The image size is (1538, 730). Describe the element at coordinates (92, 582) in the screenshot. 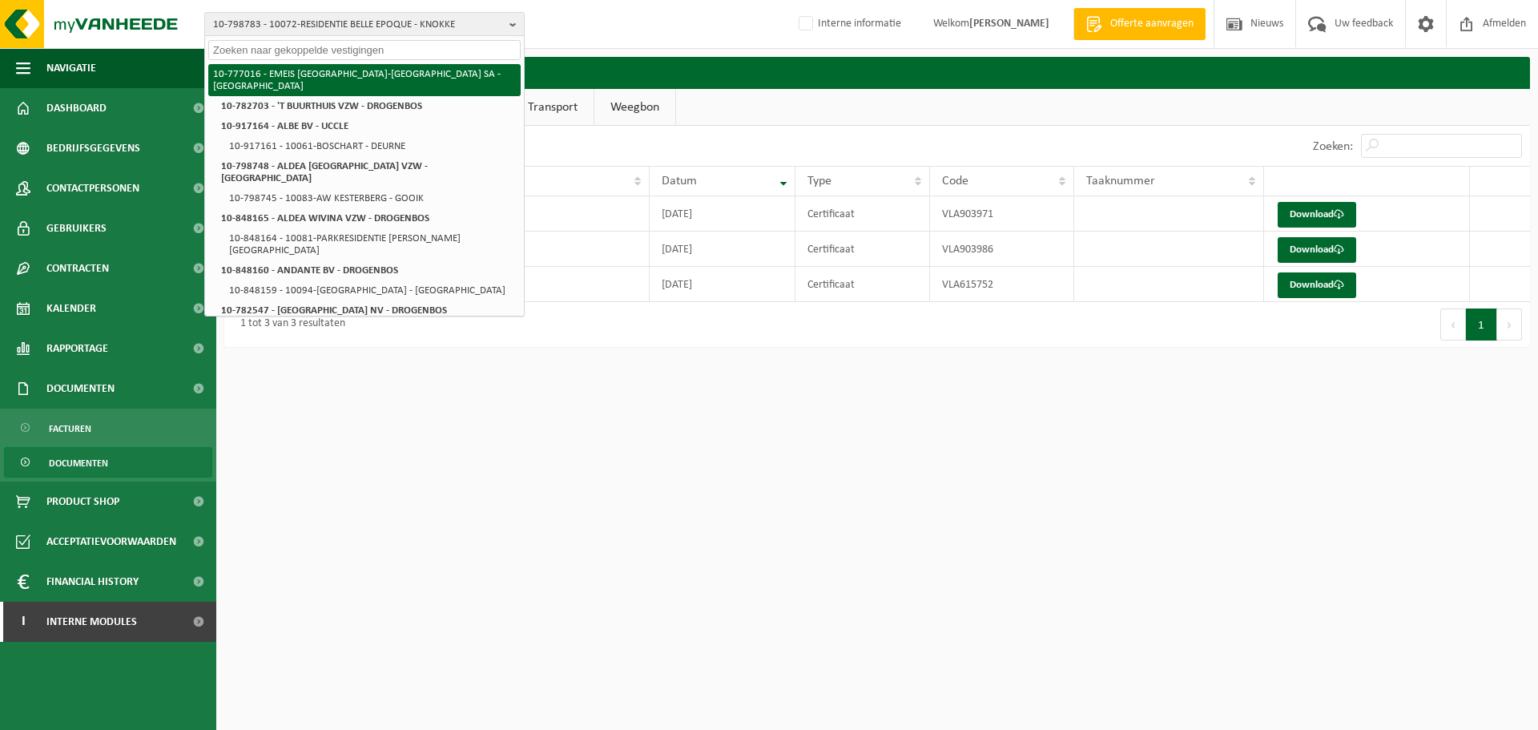

I see `span: Financial History` at that location.